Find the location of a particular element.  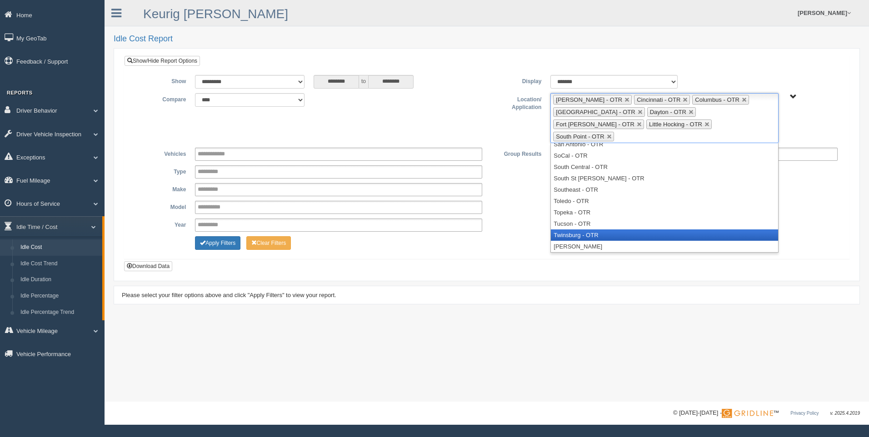

span: Little Hocking - OTR is located at coordinates (675, 124).